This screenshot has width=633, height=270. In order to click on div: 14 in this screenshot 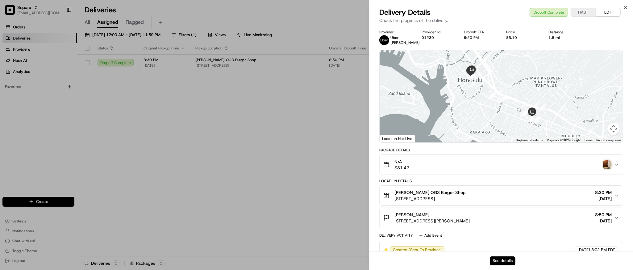, I will do `click(536, 119)`.